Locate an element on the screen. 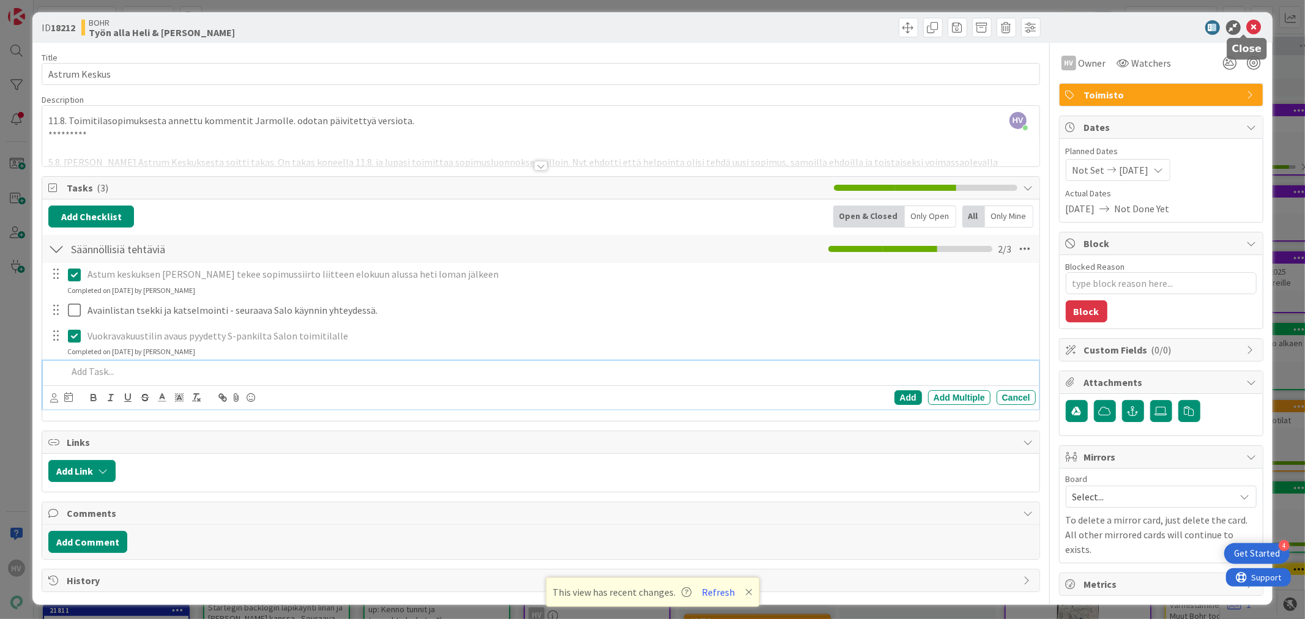 The image size is (1305, 619). span: Attachments is located at coordinates (1162, 382).